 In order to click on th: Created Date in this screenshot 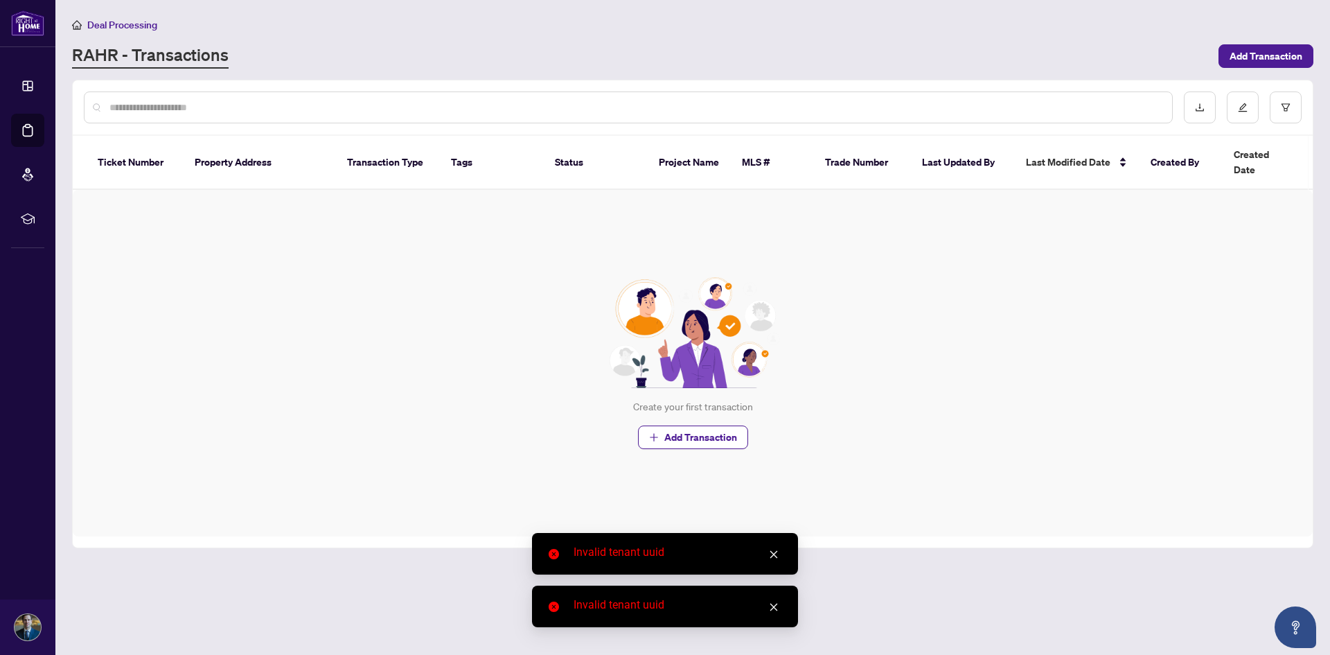, I will do `click(1271, 163)`.